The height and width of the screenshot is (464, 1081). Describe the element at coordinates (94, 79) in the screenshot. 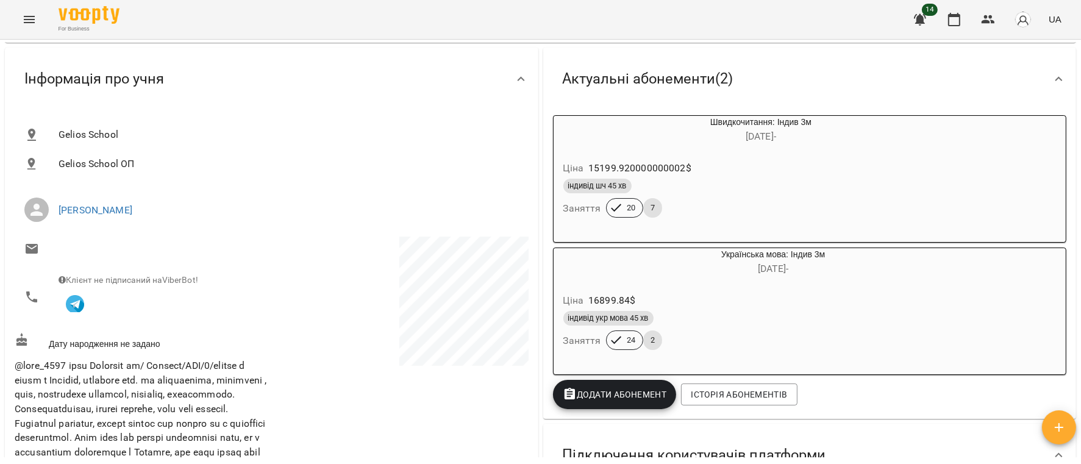

I see `span: Інформація про учня` at that location.